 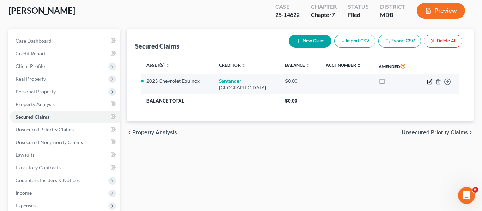 I want to click on a: Santander, so click(x=230, y=81).